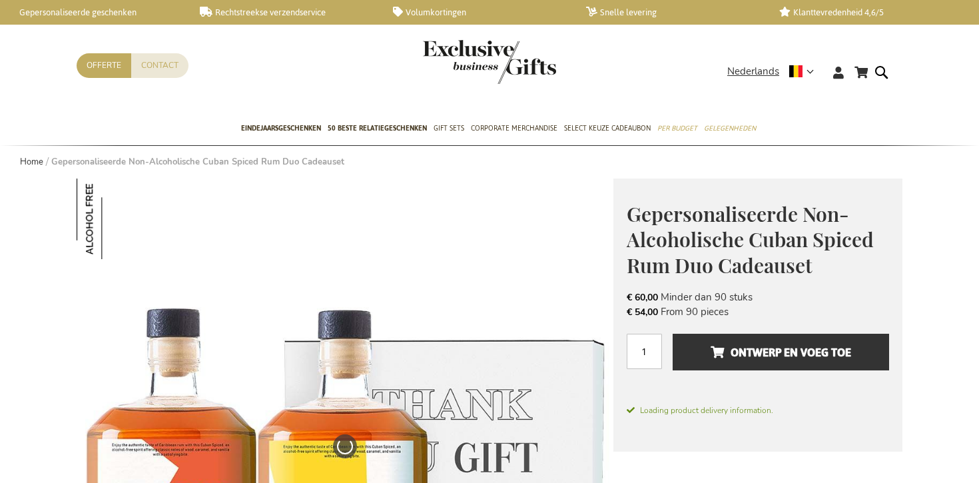 This screenshot has height=483, width=979. What do you see at coordinates (607, 128) in the screenshot?
I see `span: Select Keuze Cadeaubon` at bounding box center [607, 128].